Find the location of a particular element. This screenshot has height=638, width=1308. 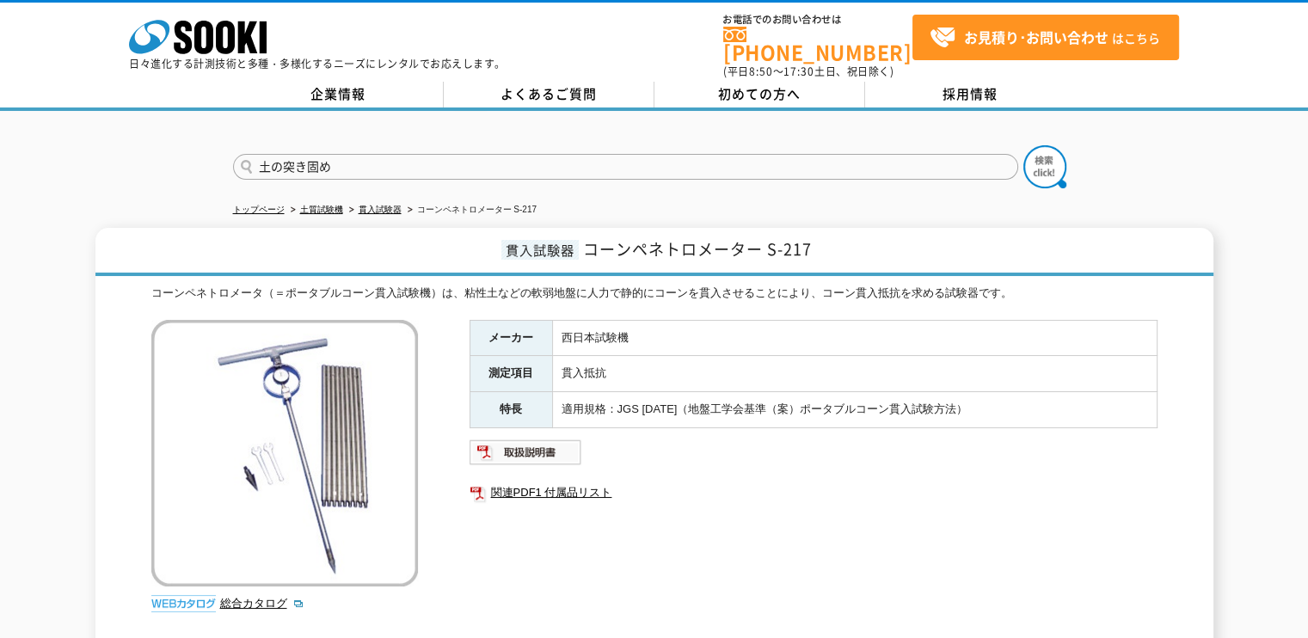

a: 採用情報 is located at coordinates (970, 95).